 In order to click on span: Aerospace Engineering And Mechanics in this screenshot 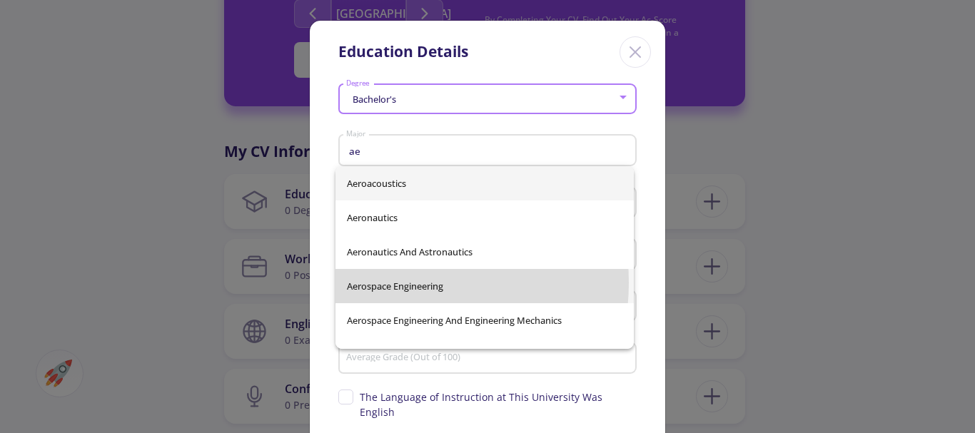, I will do `click(485, 355)`.